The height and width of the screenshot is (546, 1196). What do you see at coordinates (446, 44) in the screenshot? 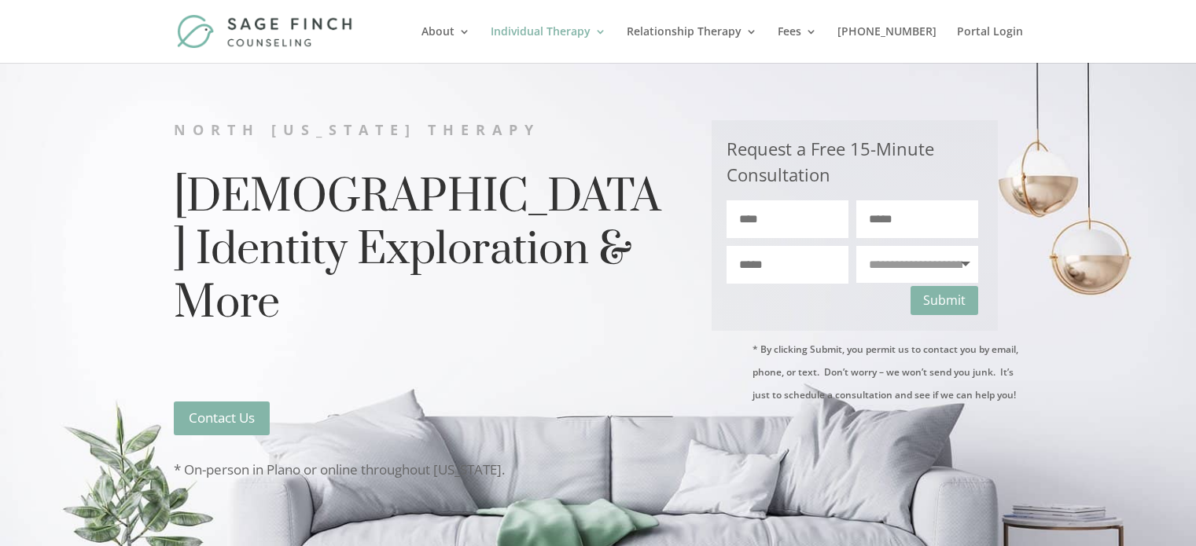
I see `a: About` at bounding box center [446, 44].